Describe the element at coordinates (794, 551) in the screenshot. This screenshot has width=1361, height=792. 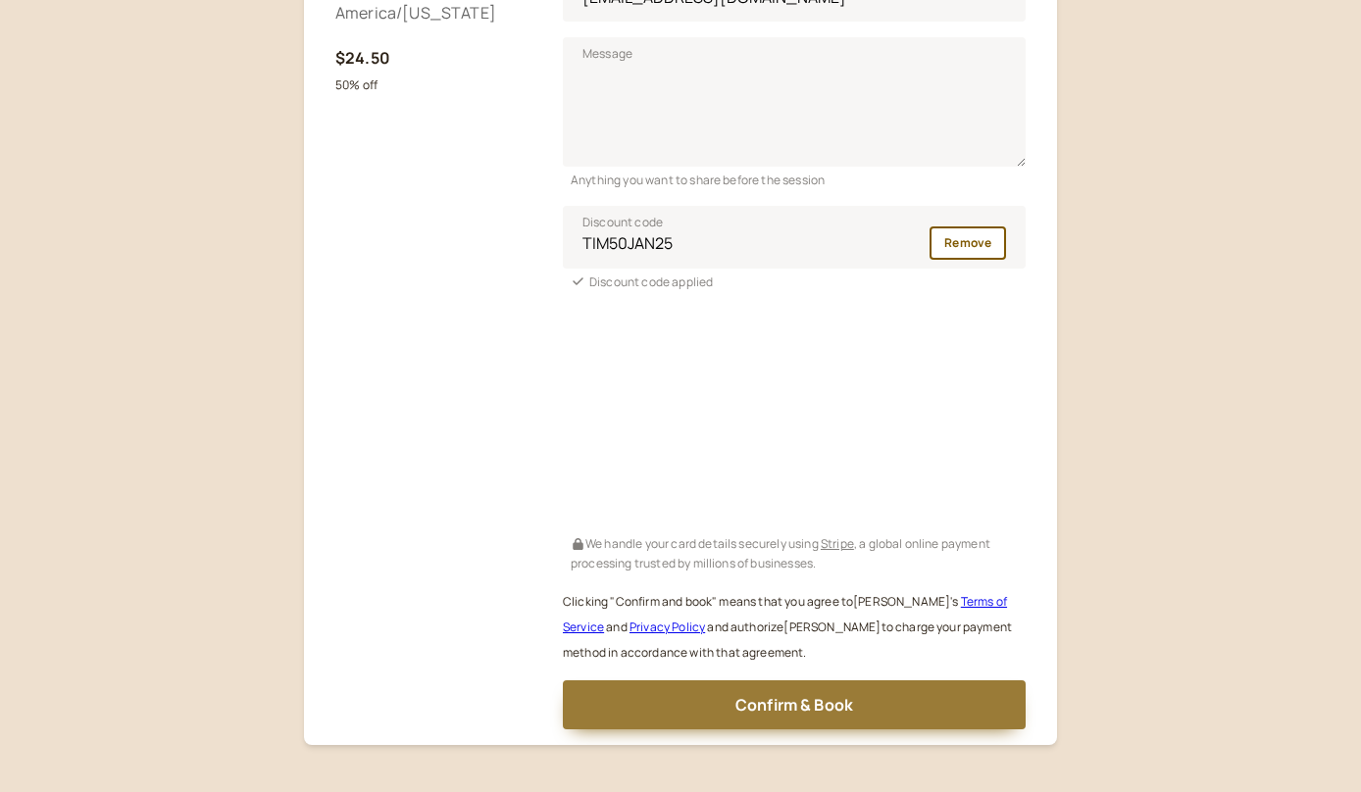
I see `div: We handle your card details securely using , a global online payment processing trusted by millio...` at that location.